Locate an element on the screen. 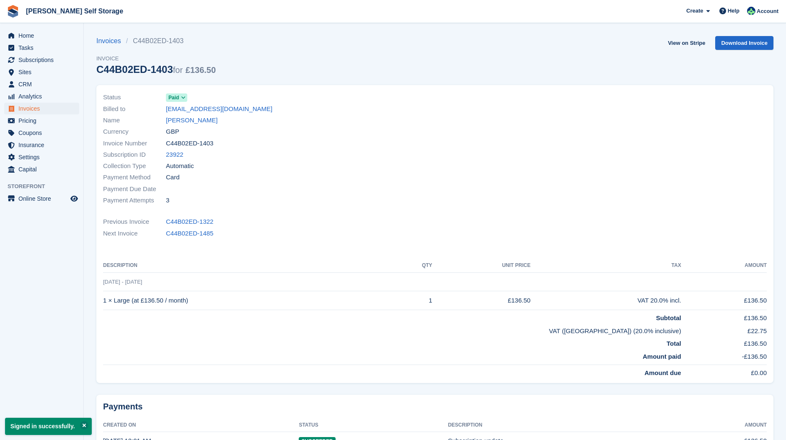 This screenshot has width=786, height=440. span: Help is located at coordinates (733, 11).